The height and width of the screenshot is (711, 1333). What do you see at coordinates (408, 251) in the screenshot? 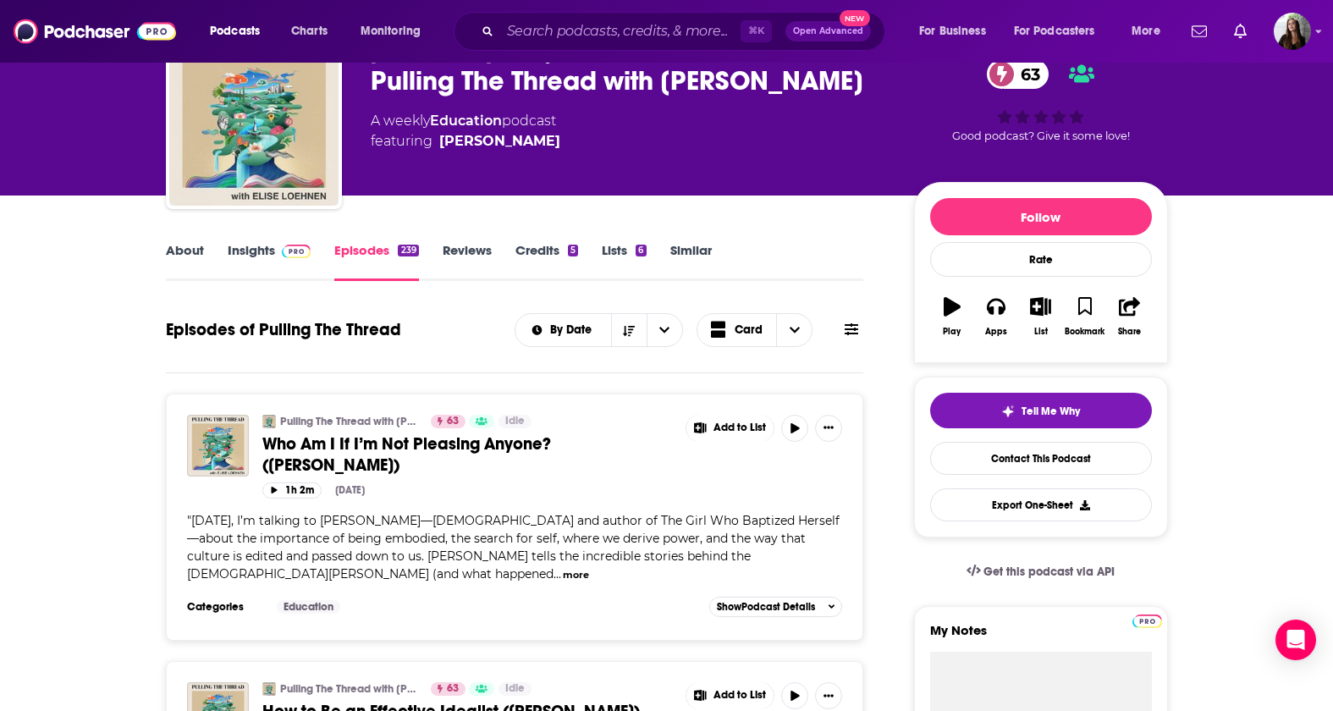
I see `div: 239` at bounding box center [408, 251].